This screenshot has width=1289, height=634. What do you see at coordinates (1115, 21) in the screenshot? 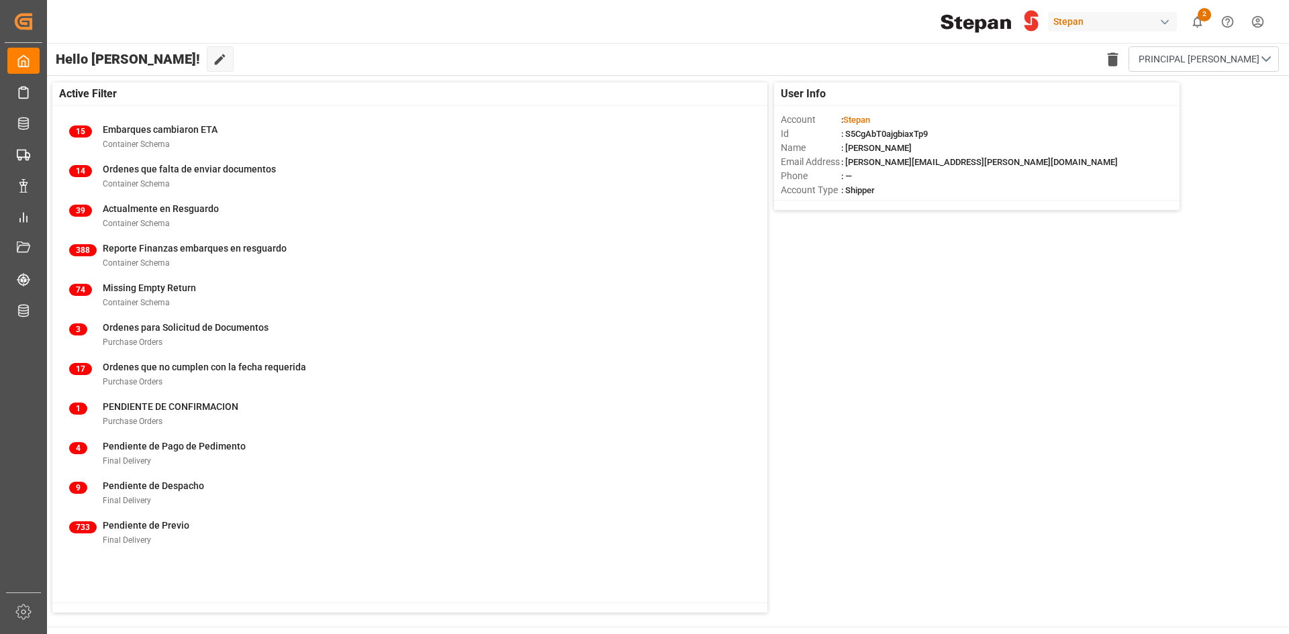
I see `button: Stepan` at bounding box center [1115, 21].